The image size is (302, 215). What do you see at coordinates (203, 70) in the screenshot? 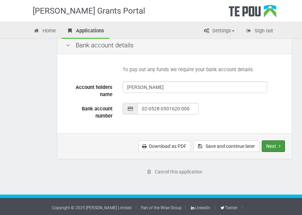
I see `p: To pay out any funds we require your bank account details.` at bounding box center [203, 70].